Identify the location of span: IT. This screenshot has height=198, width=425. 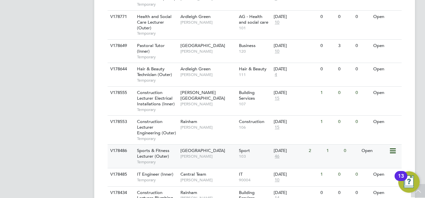
(240, 174).